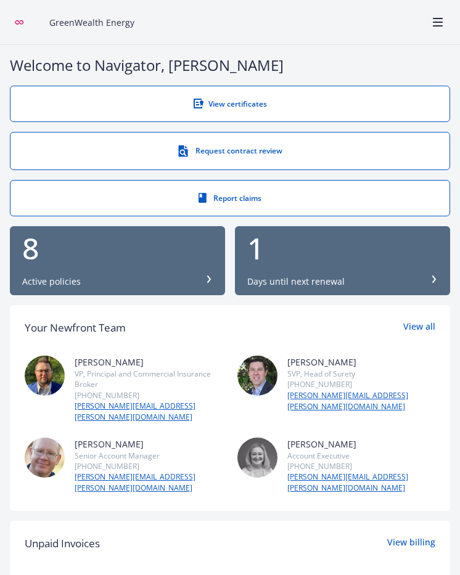 This screenshot has width=460, height=575. What do you see at coordinates (117, 248) in the screenshot?
I see `div: 8` at bounding box center [117, 248].